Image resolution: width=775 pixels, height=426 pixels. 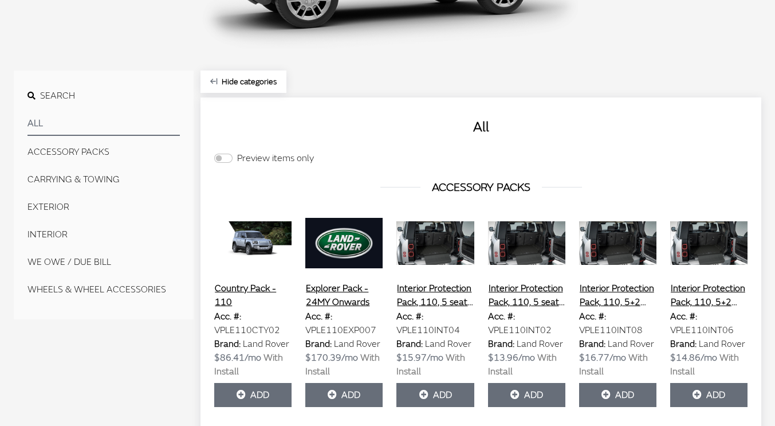 I want to click on button: EXTERIOR, so click(x=104, y=207).